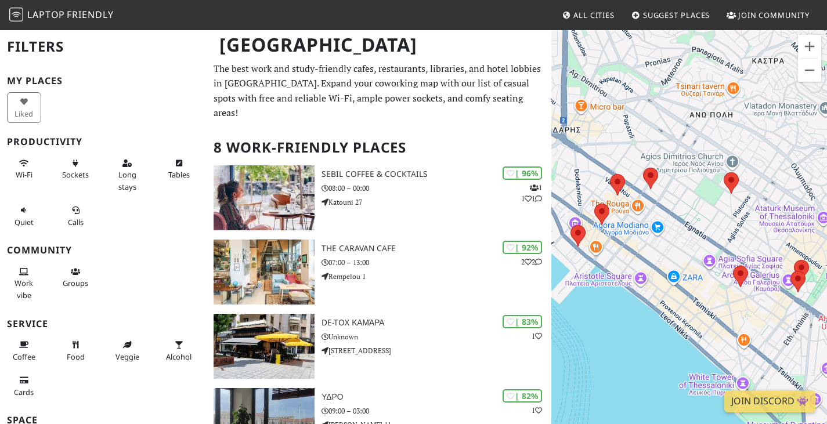 The image size is (827, 424). I want to click on span: Alcohol, so click(179, 357).